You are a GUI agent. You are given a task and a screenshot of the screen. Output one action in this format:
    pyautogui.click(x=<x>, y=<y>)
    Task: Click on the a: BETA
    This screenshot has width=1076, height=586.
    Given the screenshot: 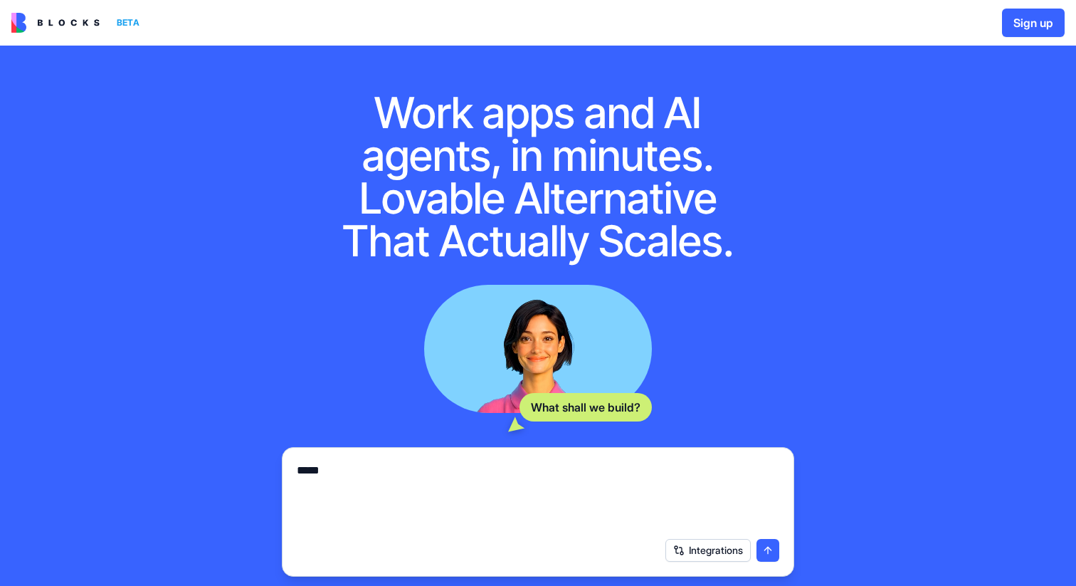 What is the action you would take?
    pyautogui.click(x=78, y=23)
    